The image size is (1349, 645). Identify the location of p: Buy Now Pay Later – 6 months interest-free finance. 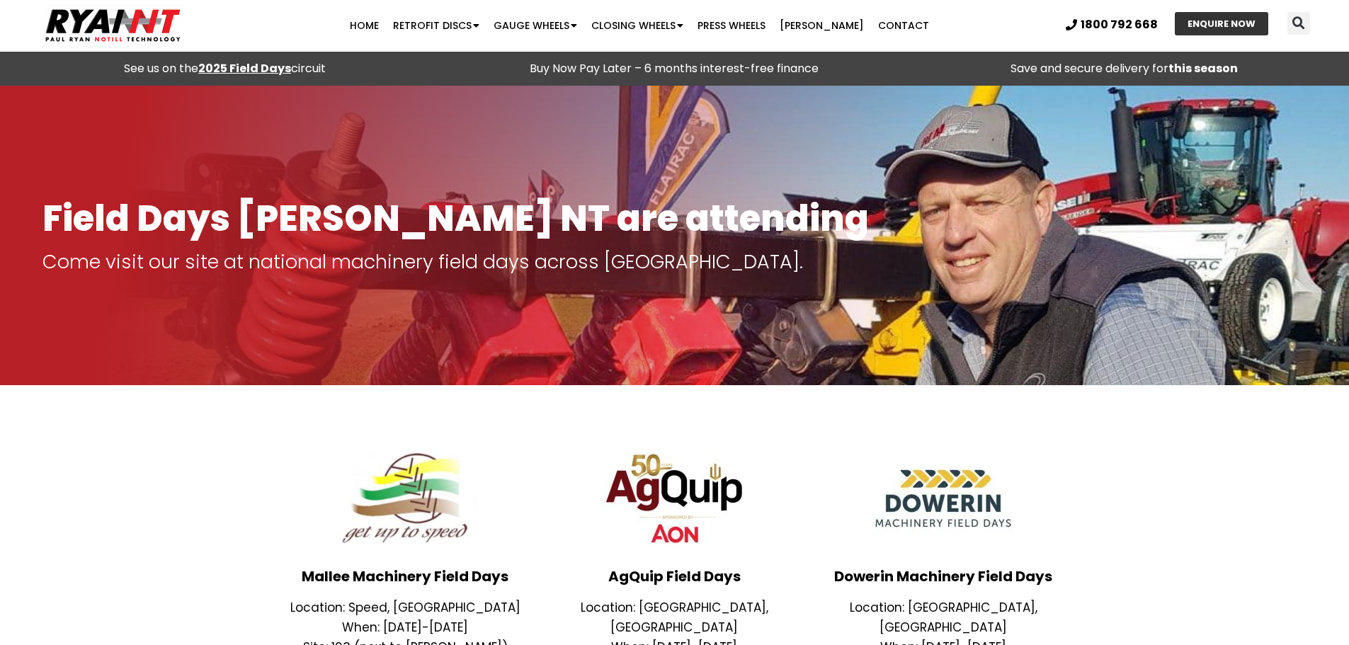
(674, 69).